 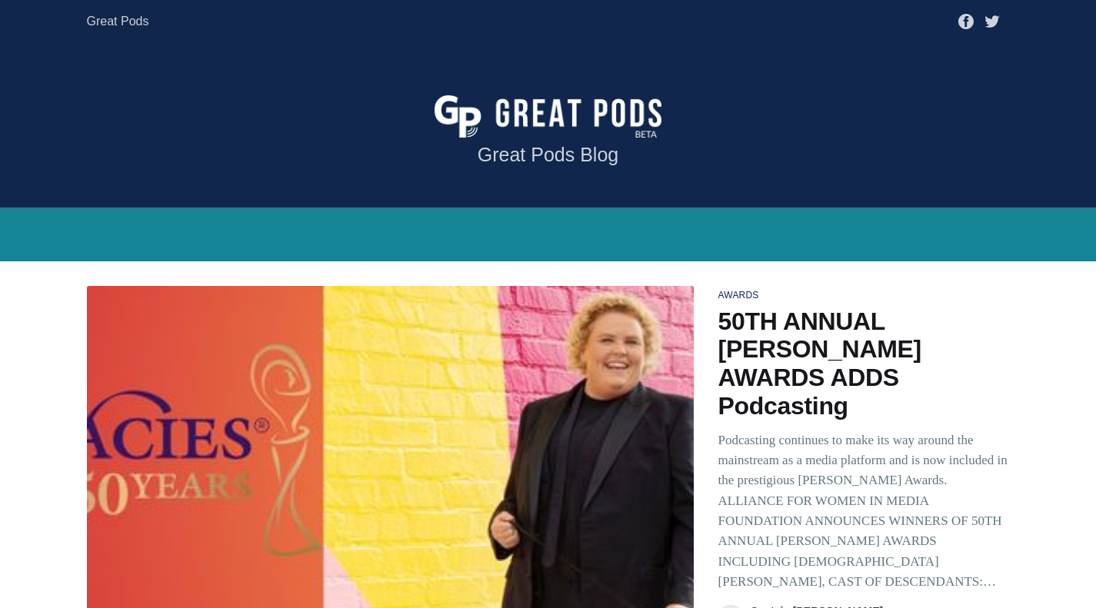 I want to click on div: awards, so click(x=864, y=296).